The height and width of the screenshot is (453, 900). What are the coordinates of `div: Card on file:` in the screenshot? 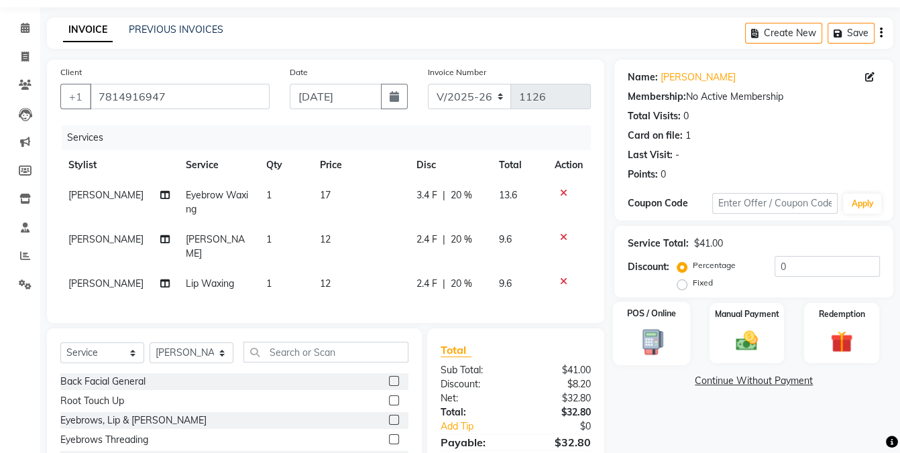 It's located at (655, 135).